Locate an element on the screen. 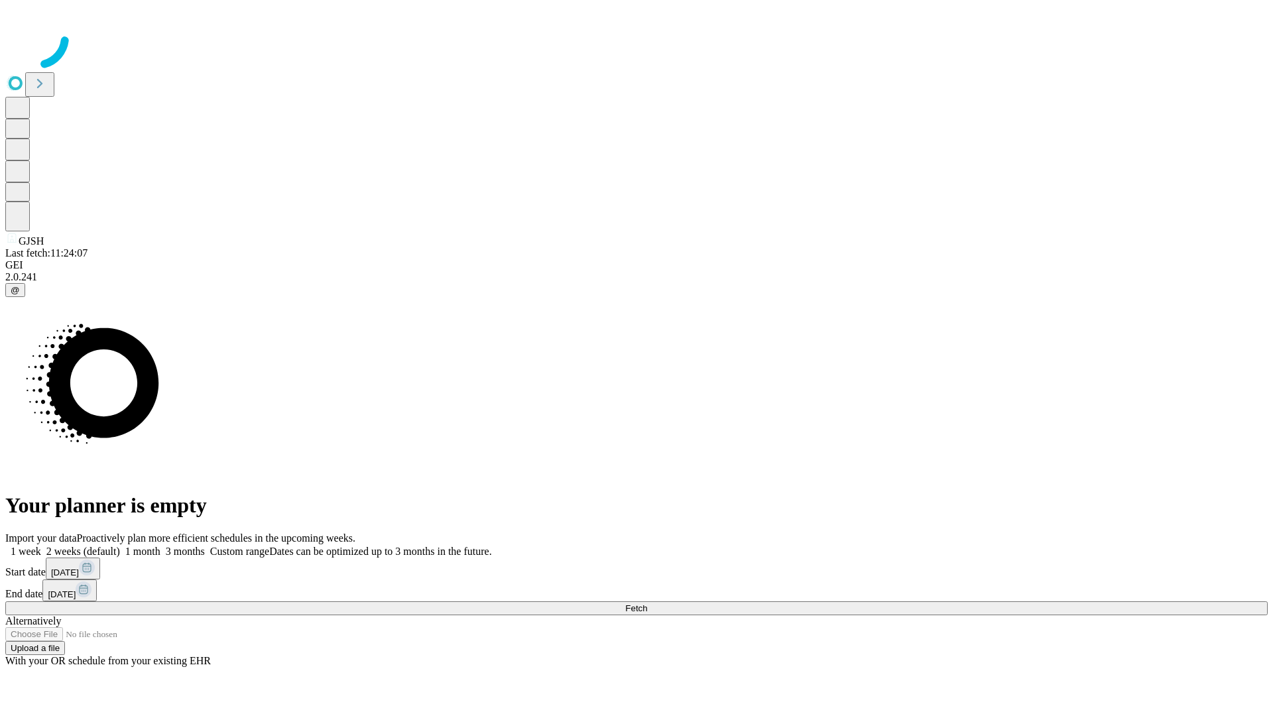  span: Custom range is located at coordinates (239, 551).